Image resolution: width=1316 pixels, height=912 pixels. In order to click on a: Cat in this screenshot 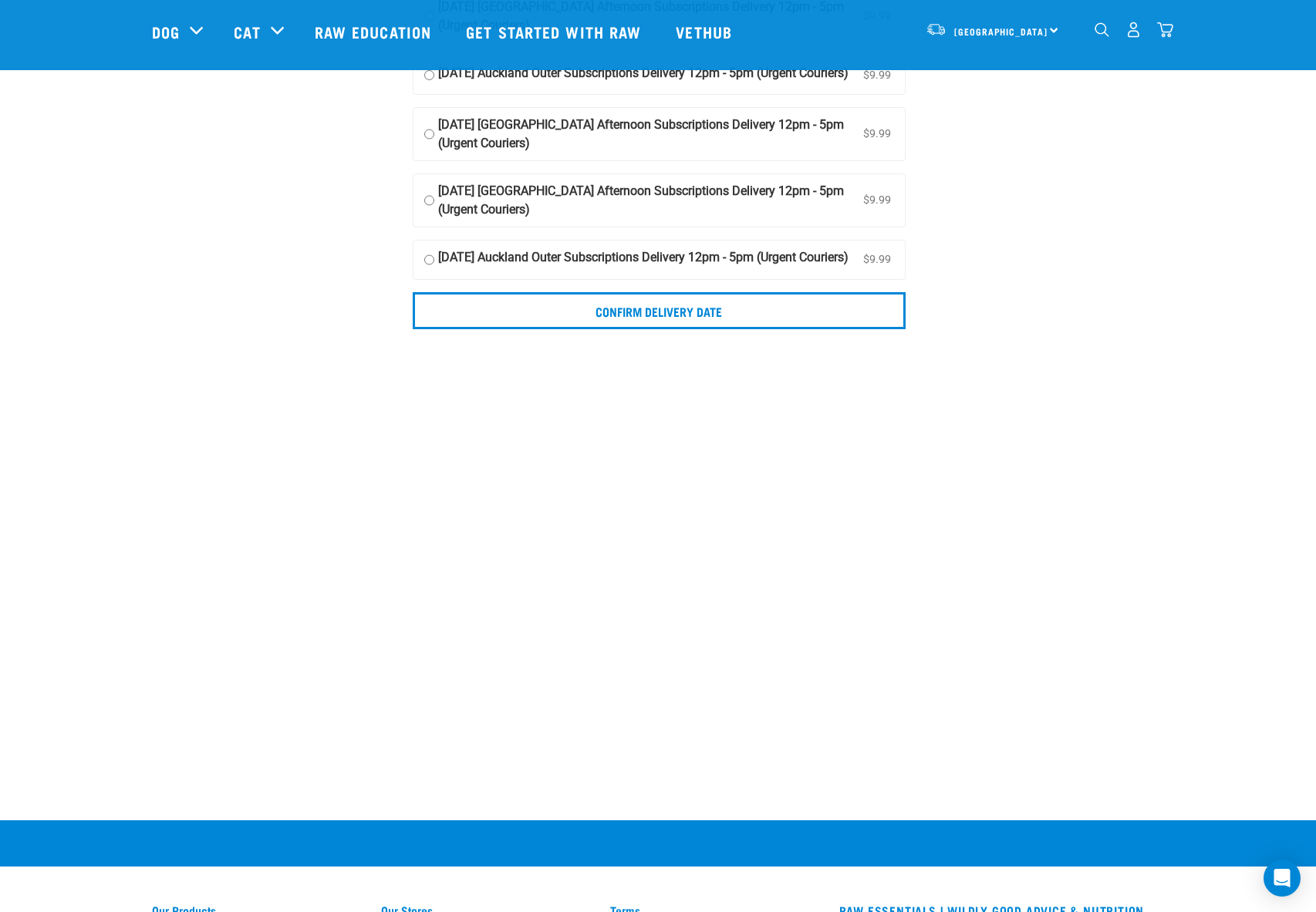, I will do `click(247, 32)`.